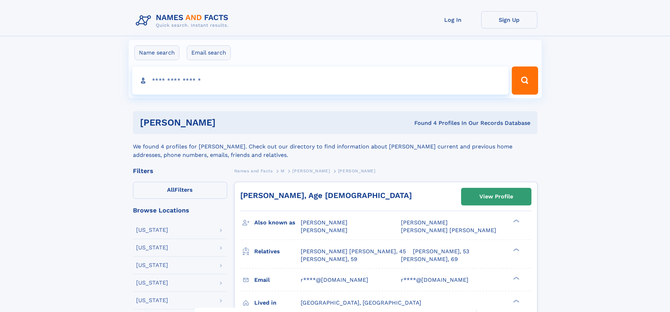 The width and height of the screenshot is (670, 312). I want to click on h3: Relatives, so click(278, 252).